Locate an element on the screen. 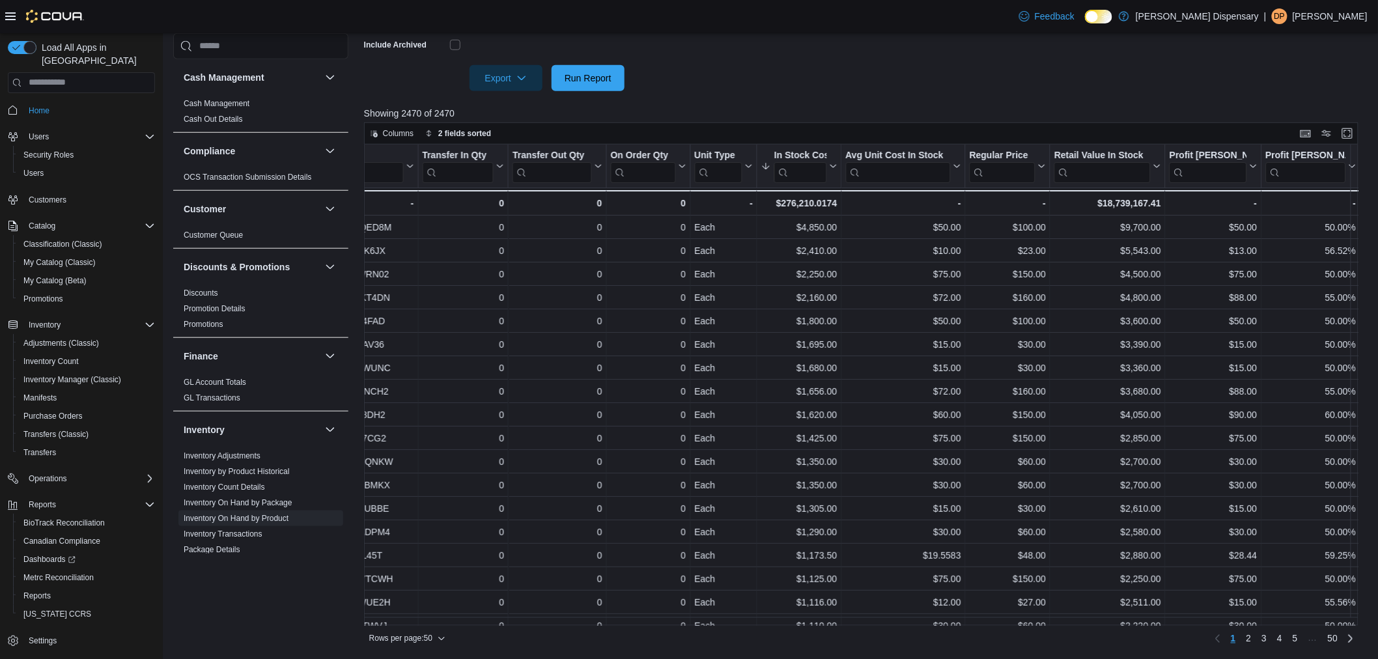  a: Page 4 of 50 is located at coordinates (1280, 639).